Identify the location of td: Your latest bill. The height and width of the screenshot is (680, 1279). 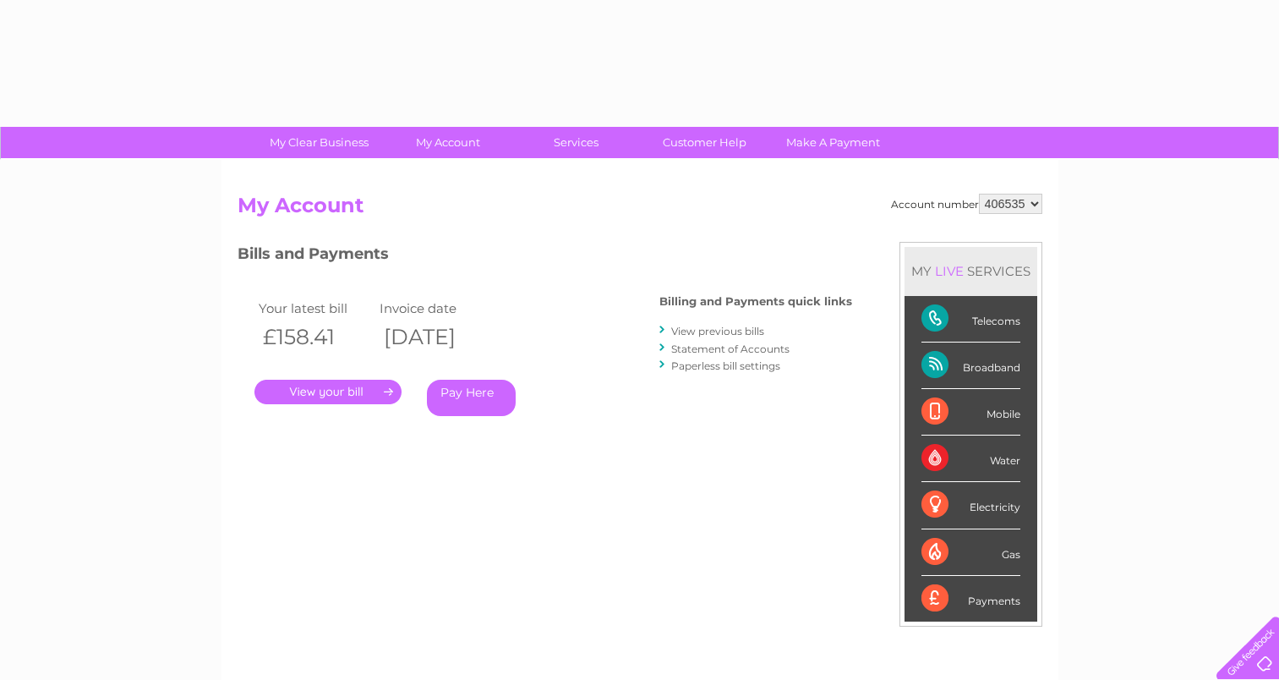
(315, 308).